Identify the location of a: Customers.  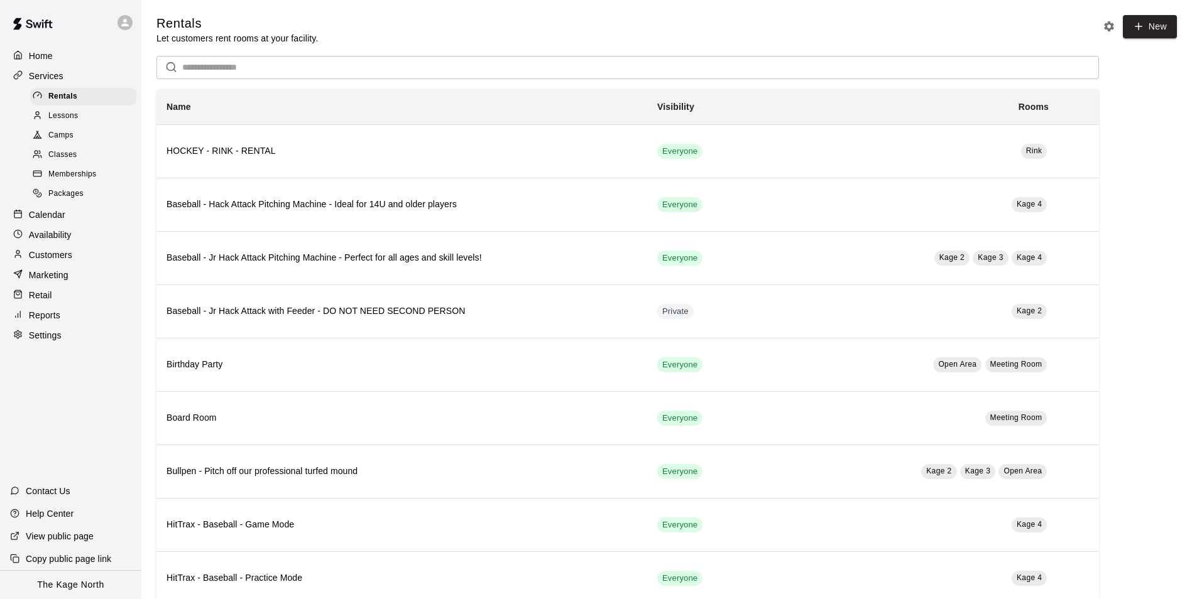
(70, 255).